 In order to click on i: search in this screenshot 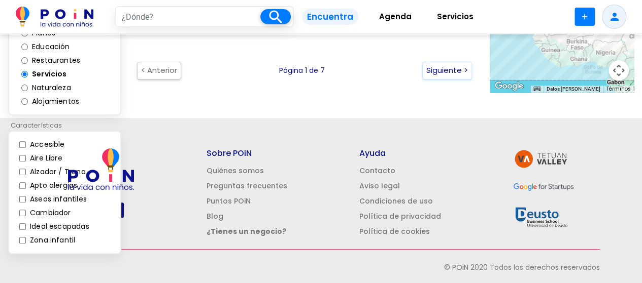, I will do `click(275, 17)`.